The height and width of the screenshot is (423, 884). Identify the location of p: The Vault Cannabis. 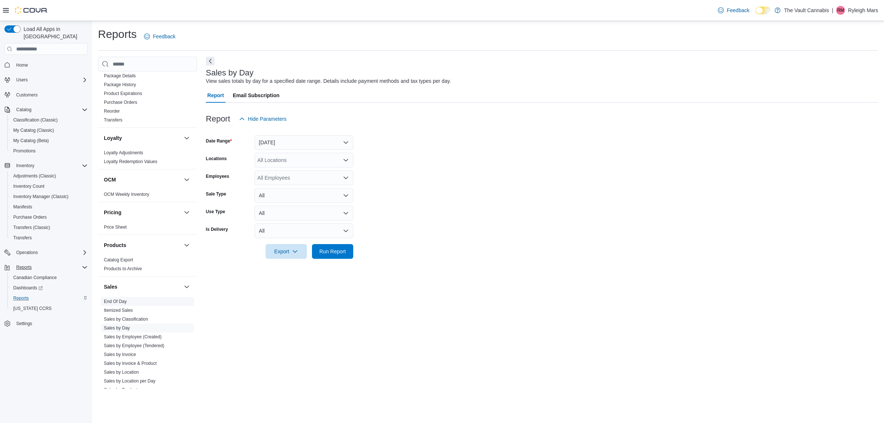
(807, 10).